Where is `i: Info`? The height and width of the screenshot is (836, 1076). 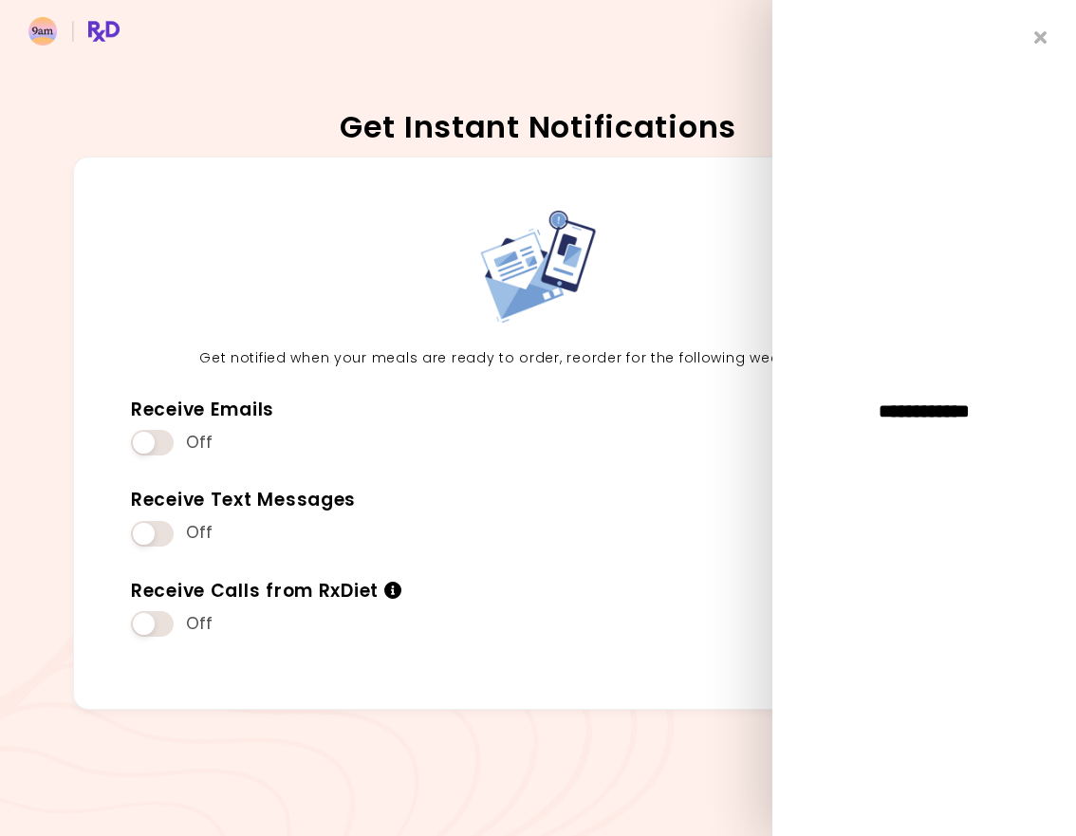 i: Info is located at coordinates (394, 589).